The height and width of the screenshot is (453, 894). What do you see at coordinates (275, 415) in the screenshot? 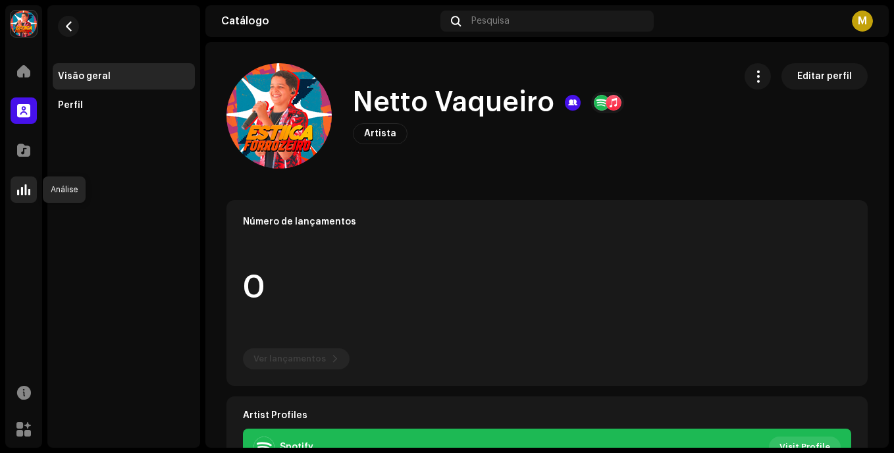
I see `strong: Artist Profiles` at bounding box center [275, 415].